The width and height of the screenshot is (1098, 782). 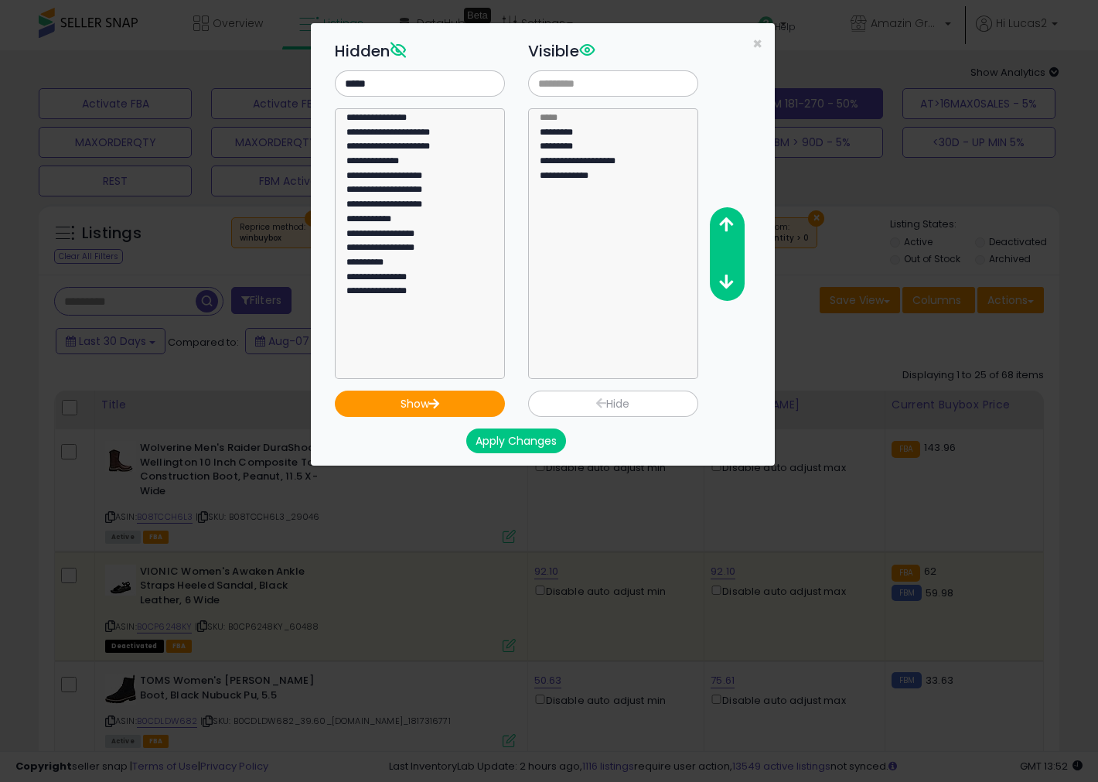 I want to click on button: Show, so click(x=420, y=404).